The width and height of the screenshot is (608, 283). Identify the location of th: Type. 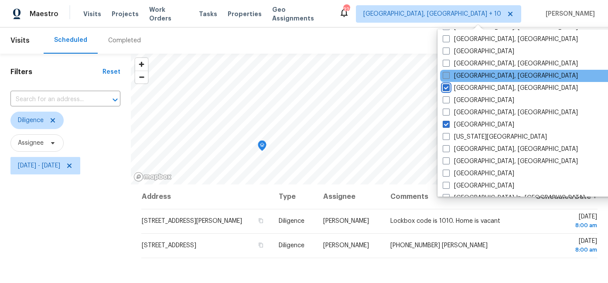
(294, 197).